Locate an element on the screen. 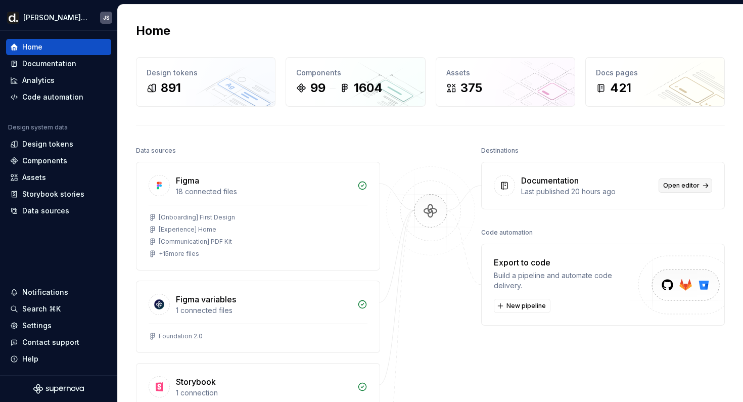  a: Documentation is located at coordinates (59, 64).